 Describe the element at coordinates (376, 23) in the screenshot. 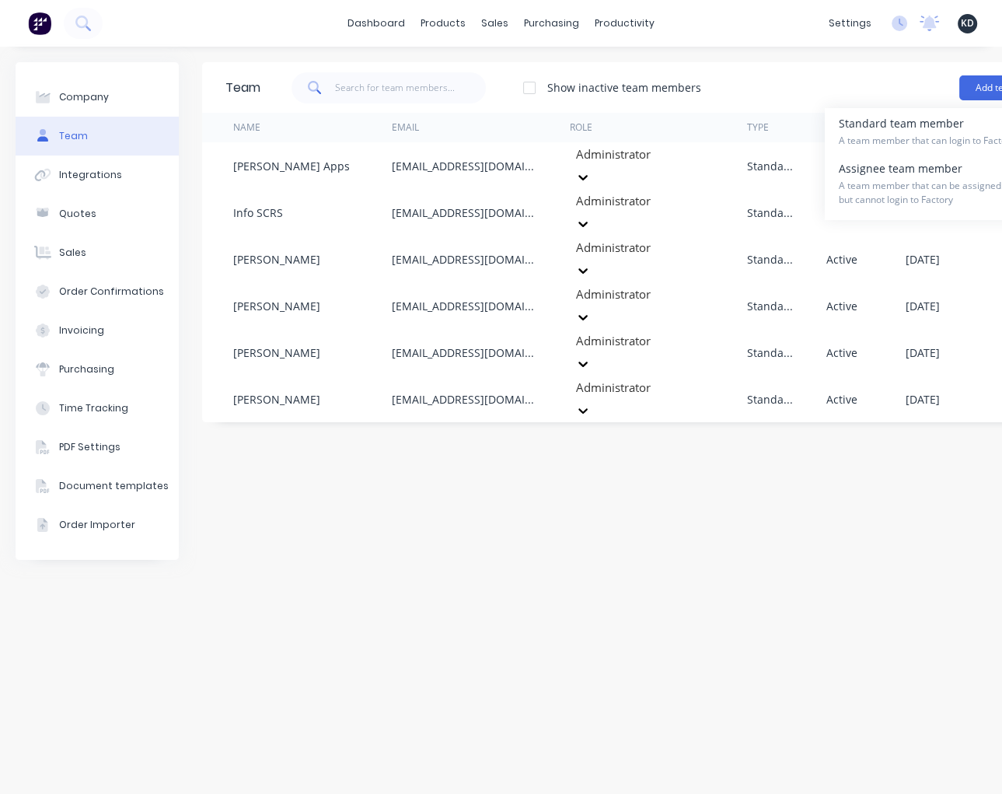

I see `a: dashboard` at that location.